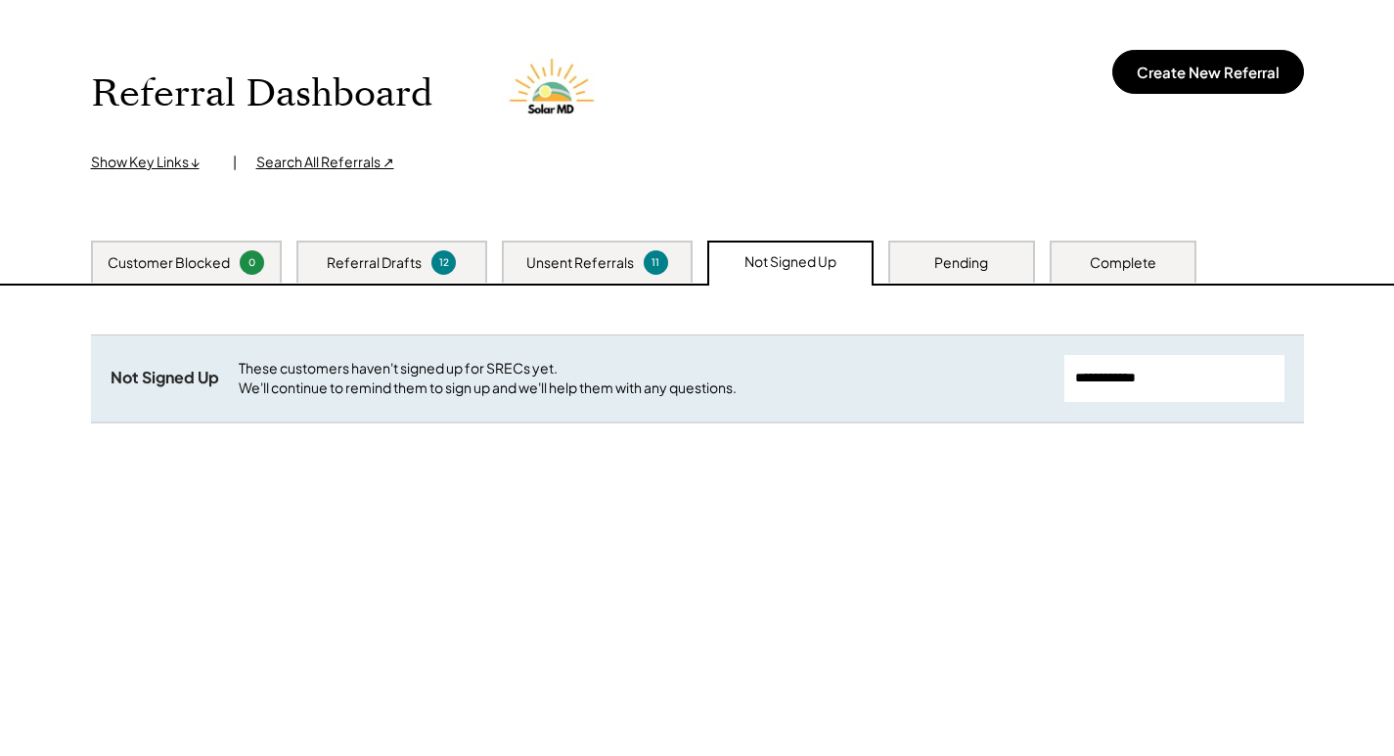 Image resolution: width=1394 pixels, height=756 pixels. Describe the element at coordinates (642, 378) in the screenshot. I see `div: These customers haven't signed up for SRECs yet. We'll continue to remind them to sign up and we'...` at that location.